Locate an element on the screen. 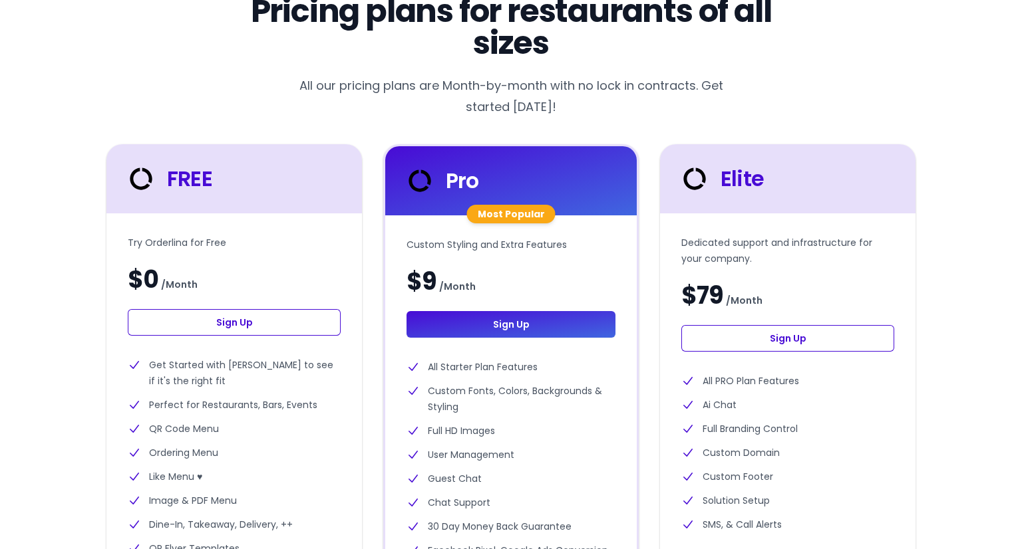 This screenshot has height=549, width=1022. li: Like Menu ♥ is located at coordinates (234, 477).